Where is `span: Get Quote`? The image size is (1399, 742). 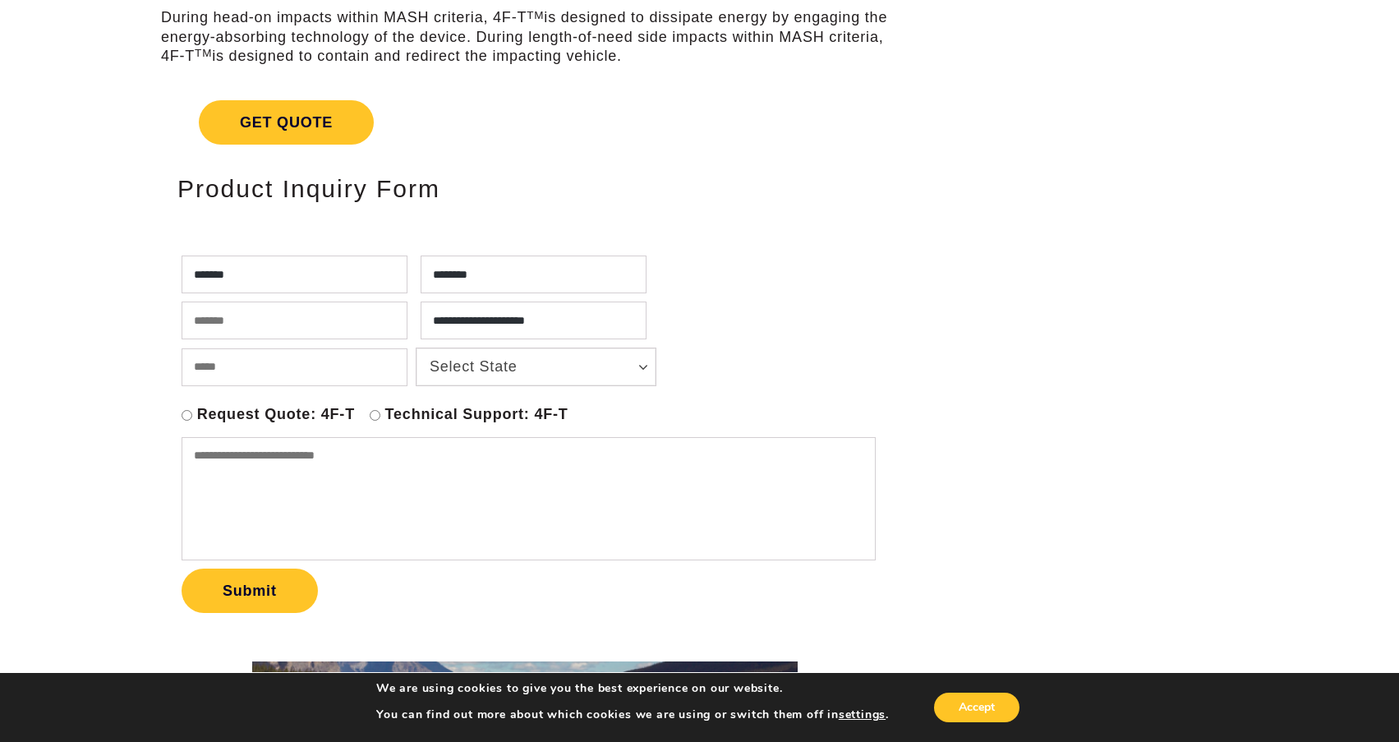
span: Get Quote is located at coordinates (286, 122).